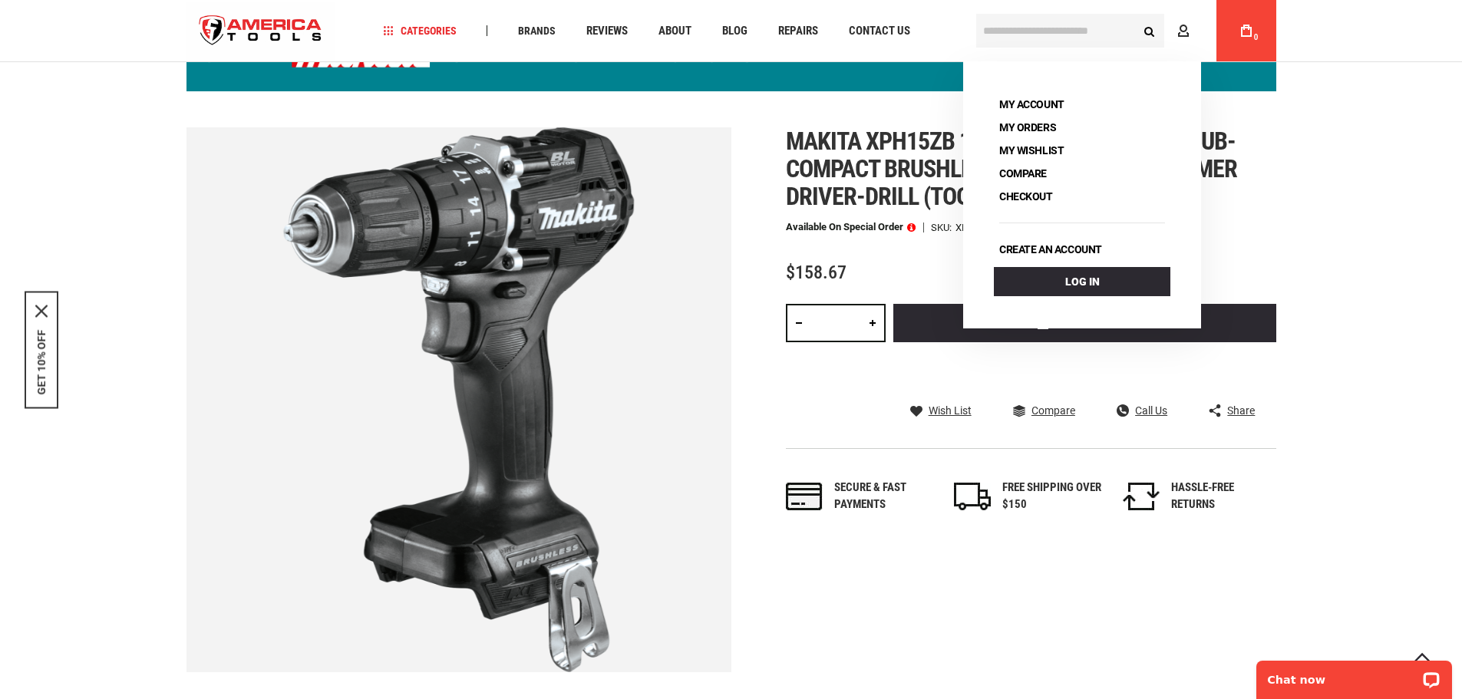 This screenshot has width=1462, height=699. What do you see at coordinates (1031, 104) in the screenshot?
I see `a: My Account` at bounding box center [1031, 104].